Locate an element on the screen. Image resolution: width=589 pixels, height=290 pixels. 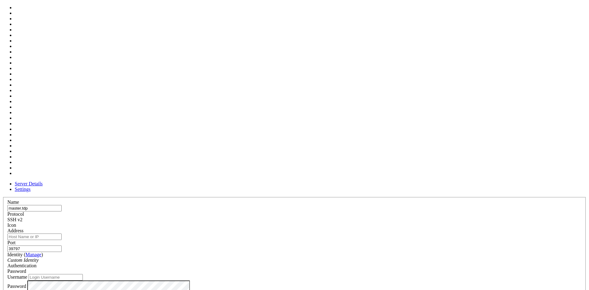
span: Settings is located at coordinates (23, 189).